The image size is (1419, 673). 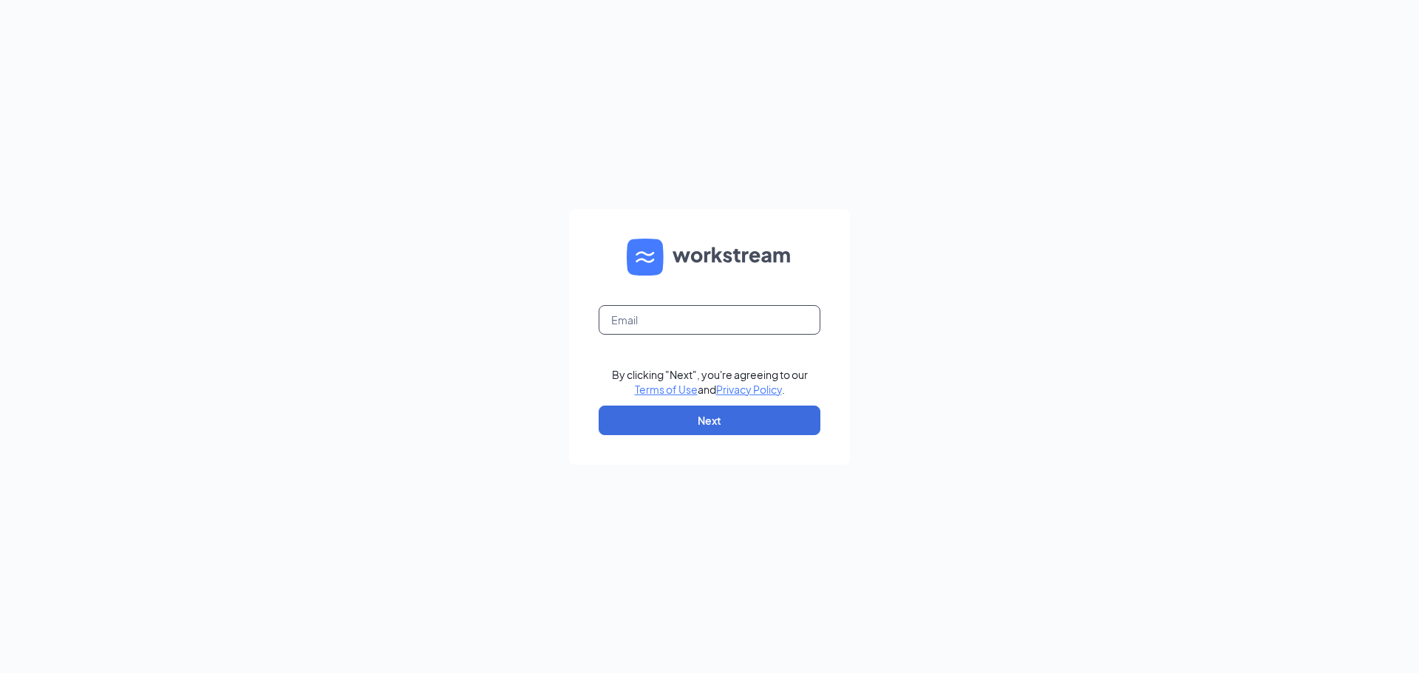 What do you see at coordinates (749, 389) in the screenshot?
I see `a: Privacy Policy` at bounding box center [749, 389].